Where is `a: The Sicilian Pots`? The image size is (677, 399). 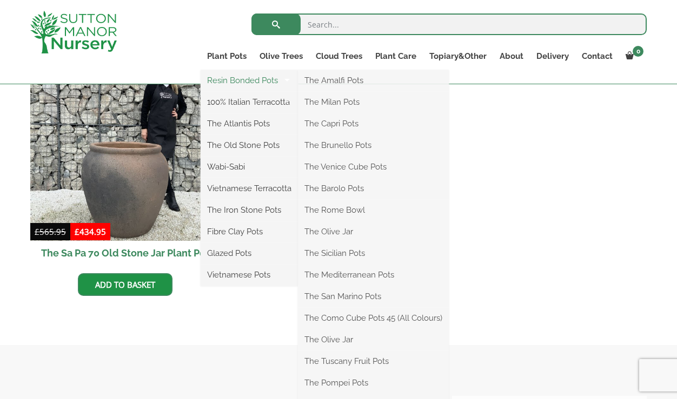
a: The Sicilian Pots is located at coordinates (373, 253).